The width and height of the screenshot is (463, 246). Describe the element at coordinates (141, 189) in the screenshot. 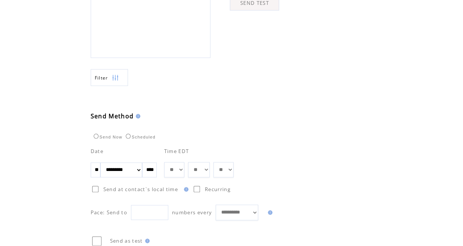

I see `span: Send at contact`s local time` at that location.